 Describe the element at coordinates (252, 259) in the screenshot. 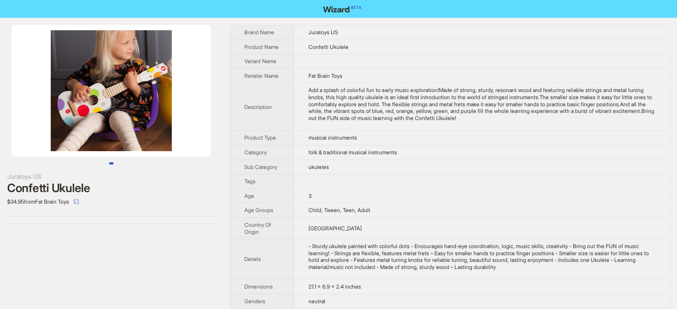

I see `span: Details` at that location.